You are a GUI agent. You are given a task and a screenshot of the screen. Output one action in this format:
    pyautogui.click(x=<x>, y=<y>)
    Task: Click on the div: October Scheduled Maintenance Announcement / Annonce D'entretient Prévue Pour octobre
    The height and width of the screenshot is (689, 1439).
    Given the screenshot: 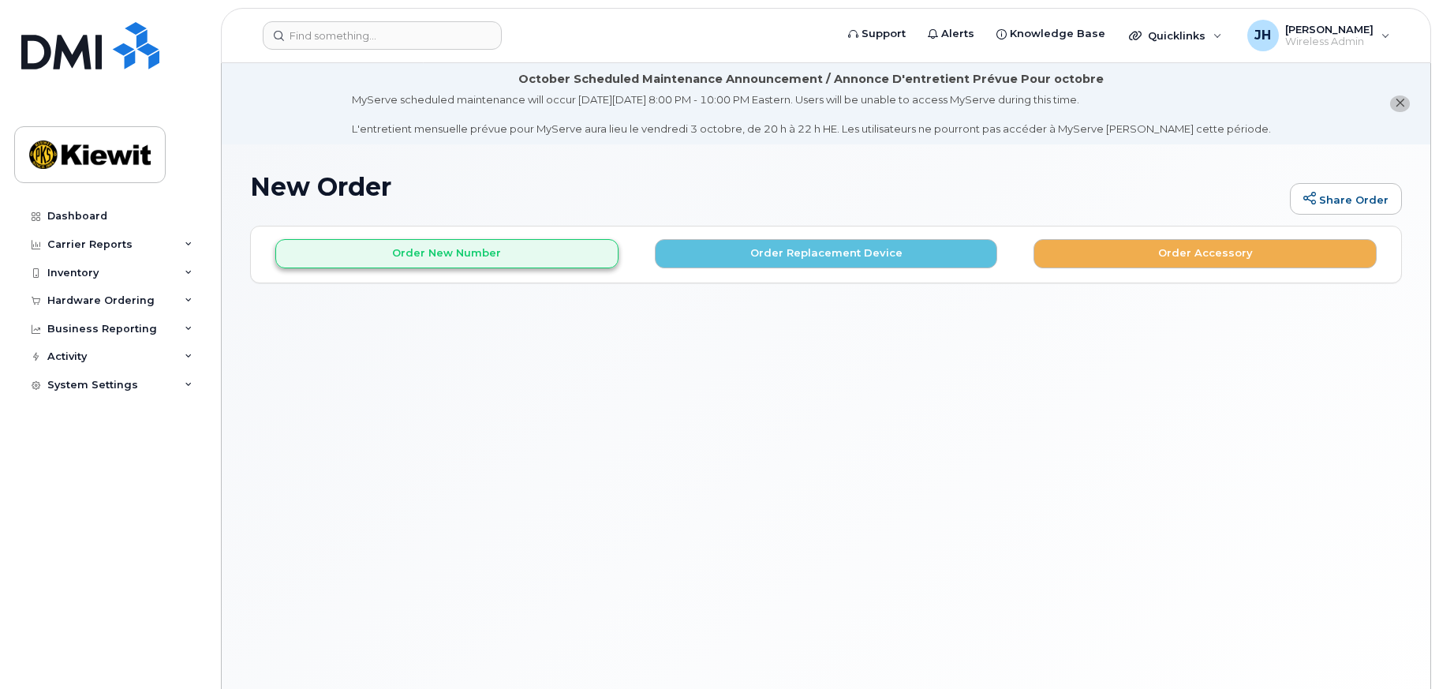 What is the action you would take?
    pyautogui.click(x=811, y=79)
    